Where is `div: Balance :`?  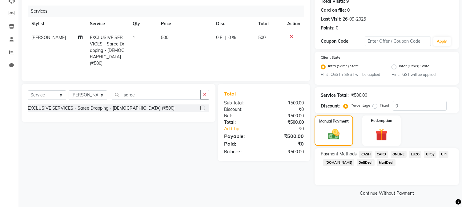 div: Balance : is located at coordinates (241, 152).